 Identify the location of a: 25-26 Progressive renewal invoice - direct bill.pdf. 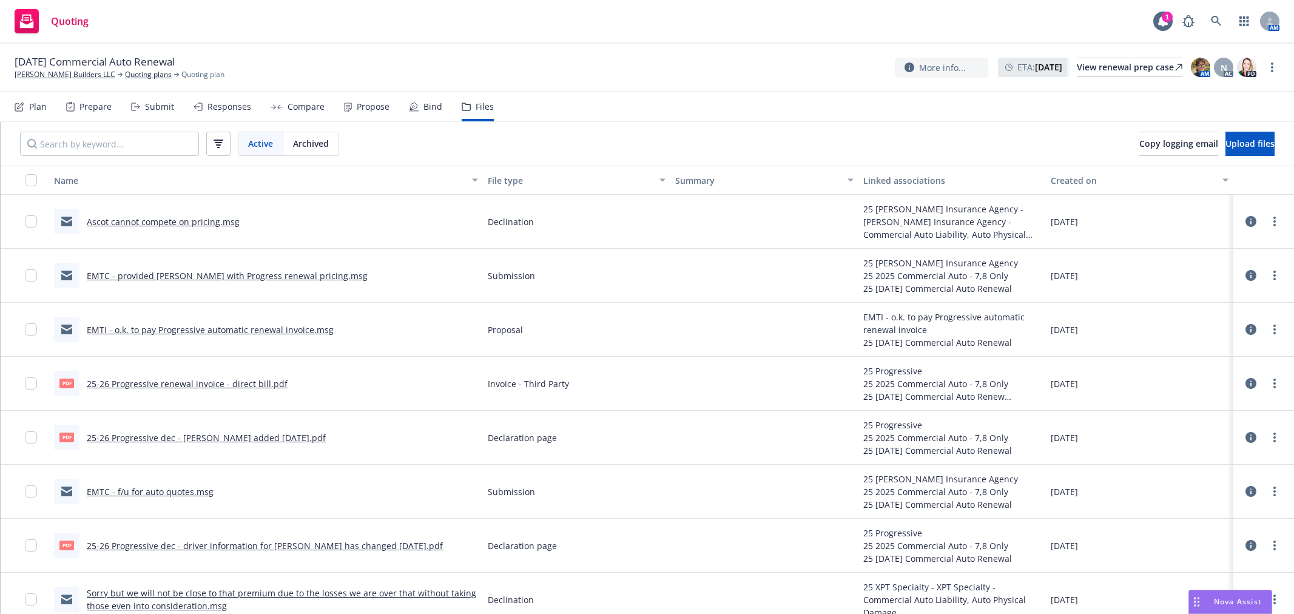
(187, 383).